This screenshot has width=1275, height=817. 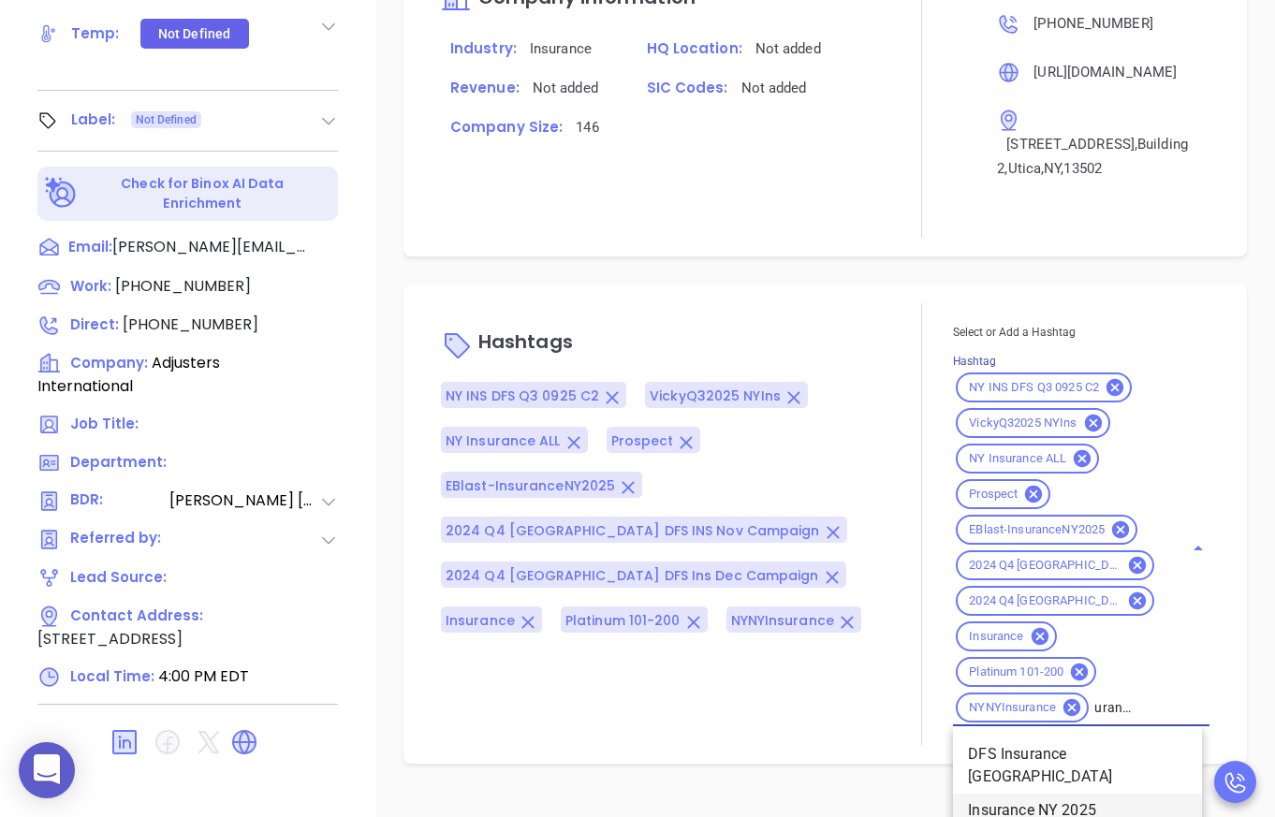 I want to click on div: NYNYInsurance, so click(x=1022, y=707).